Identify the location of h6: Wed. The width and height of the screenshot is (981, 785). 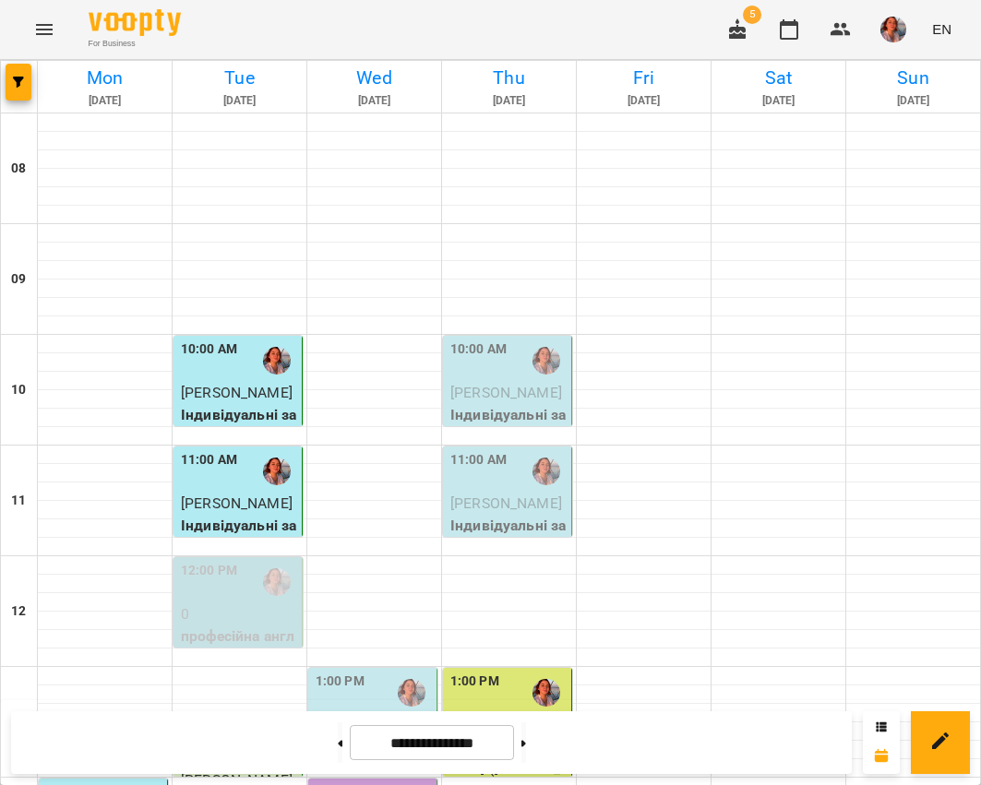
(374, 77).